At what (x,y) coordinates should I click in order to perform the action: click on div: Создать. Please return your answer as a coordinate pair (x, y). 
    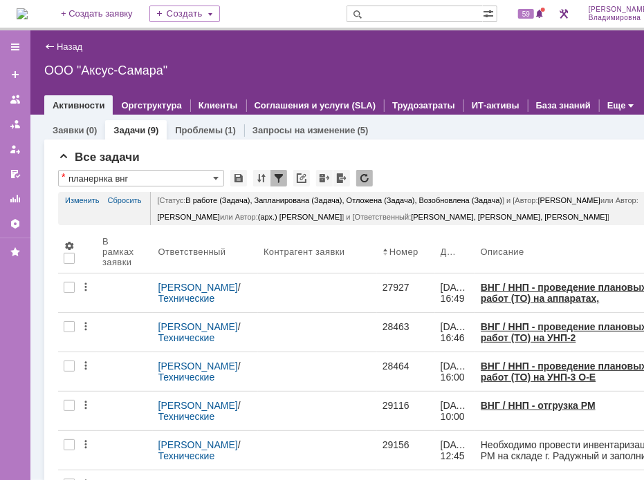
    Looking at the image, I should click on (185, 14).